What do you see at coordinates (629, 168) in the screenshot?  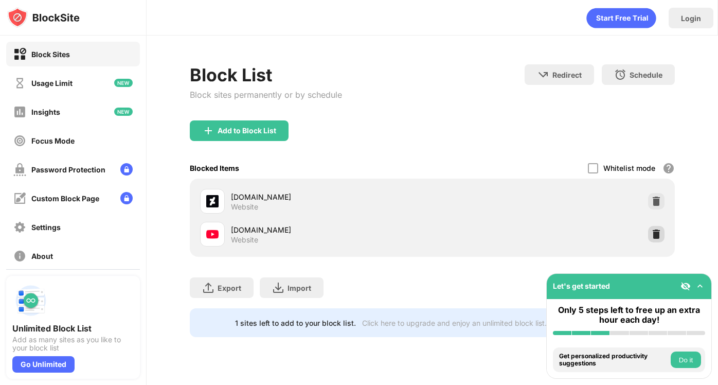 I see `div: Whitelist mode` at bounding box center [629, 168].